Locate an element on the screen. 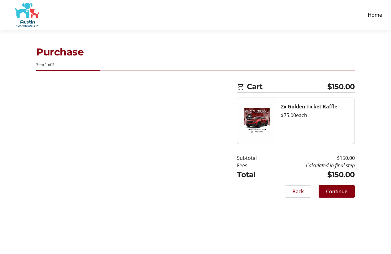  a: Home is located at coordinates (375, 15).